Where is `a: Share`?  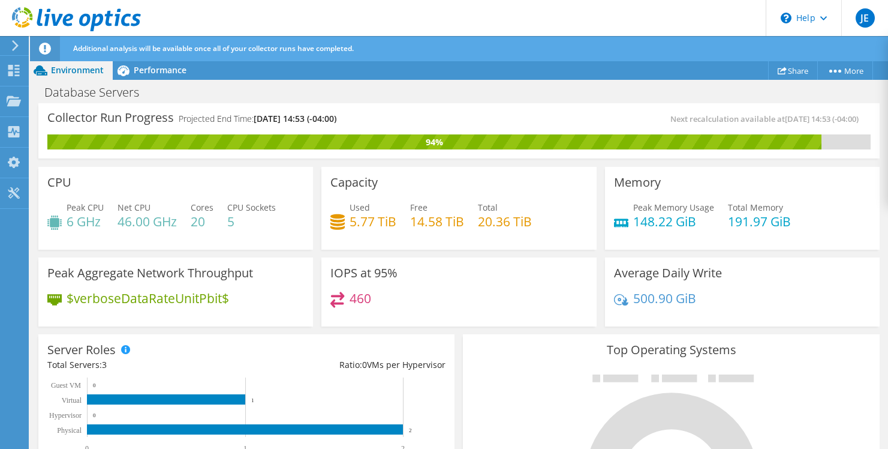
a: Share is located at coordinates (793, 70).